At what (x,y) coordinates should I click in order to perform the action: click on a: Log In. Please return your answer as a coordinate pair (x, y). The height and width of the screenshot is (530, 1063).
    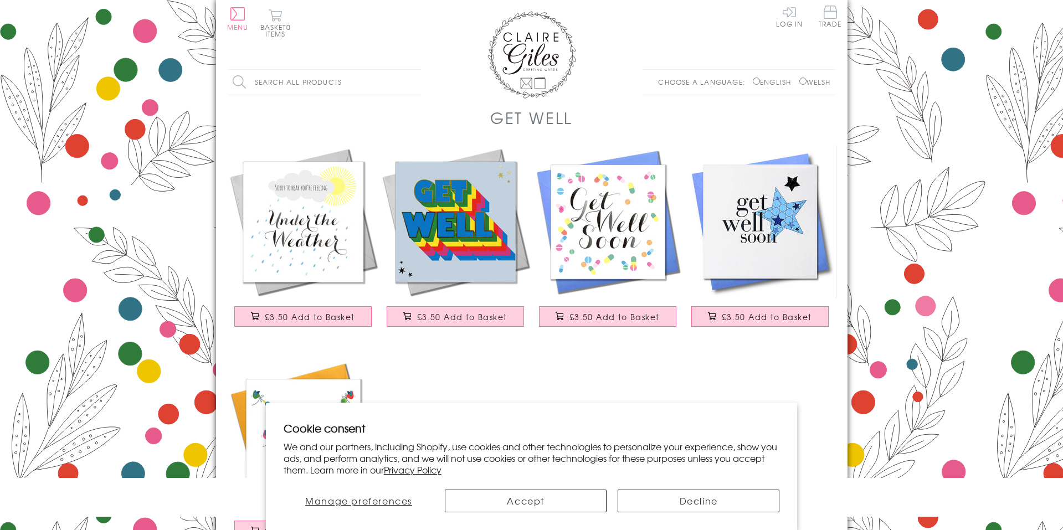
    Looking at the image, I should click on (790, 16).